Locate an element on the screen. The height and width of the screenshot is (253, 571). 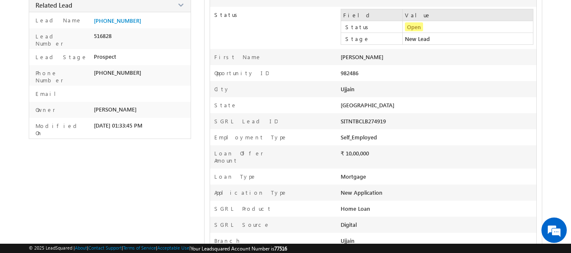
span: © 2025 LeadSquared | | | | | is located at coordinates (158, 248).